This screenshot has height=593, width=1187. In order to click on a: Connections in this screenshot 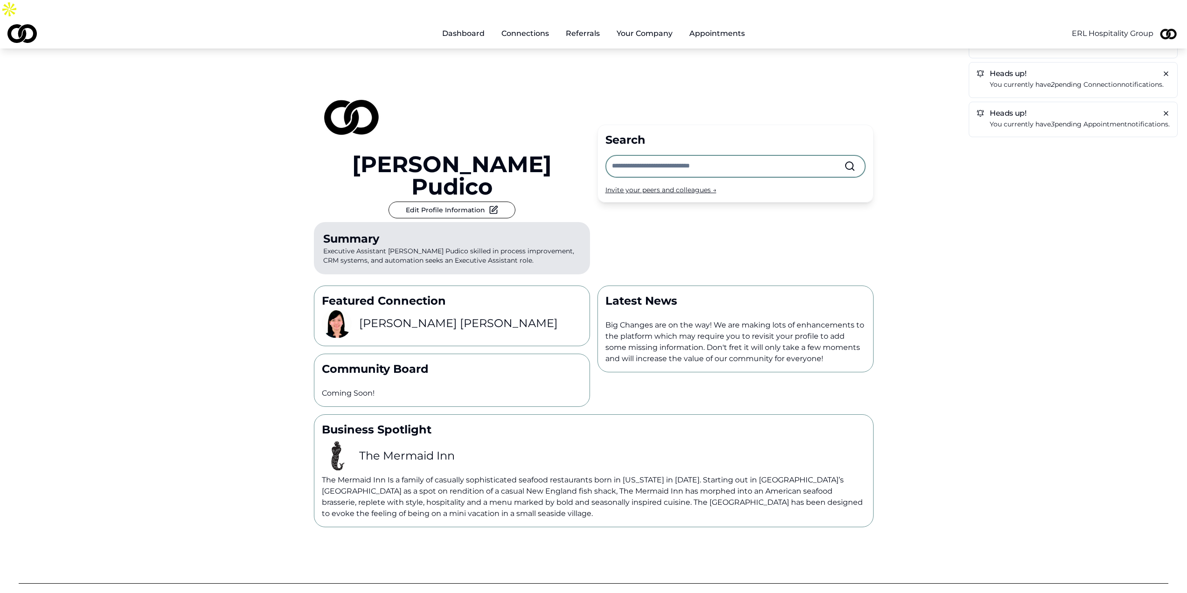, I will do `click(525, 34)`.